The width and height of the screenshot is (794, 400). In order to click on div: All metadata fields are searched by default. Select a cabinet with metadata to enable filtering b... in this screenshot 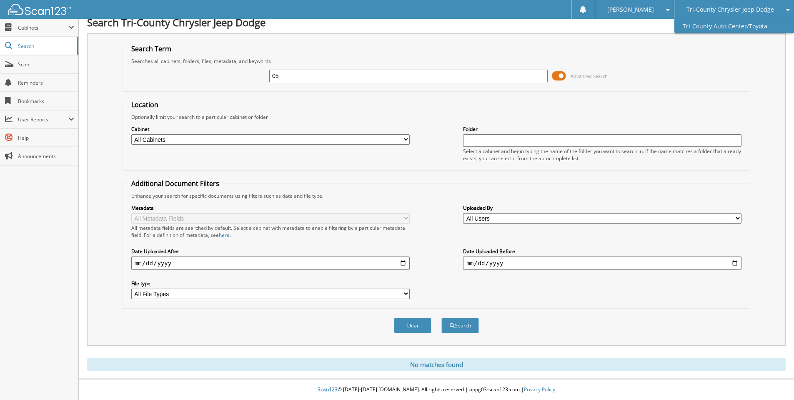, I will do `click(271, 231)`.